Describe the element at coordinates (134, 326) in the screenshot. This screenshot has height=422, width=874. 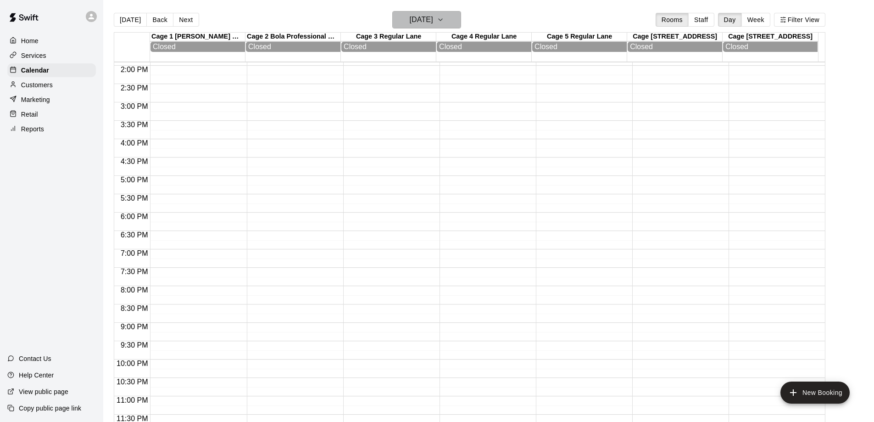
I see `span: 9:00 PM` at that location.